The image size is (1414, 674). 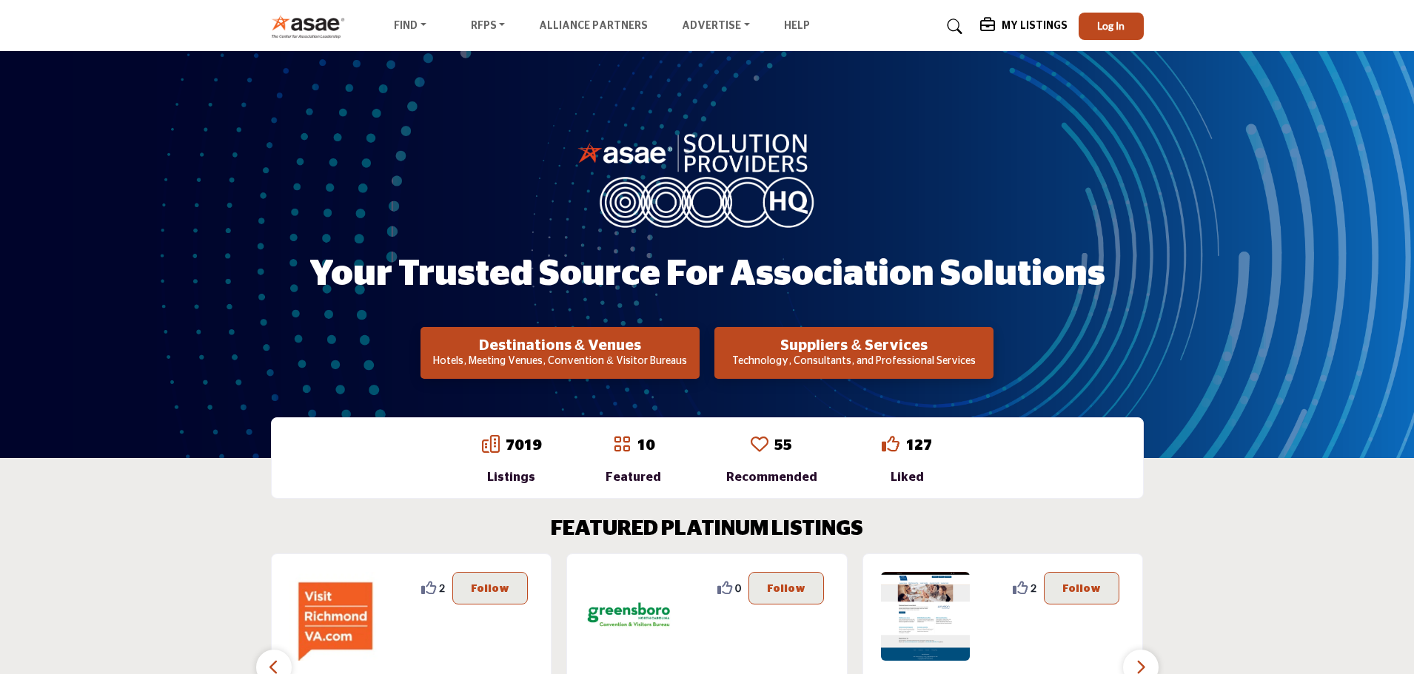 I want to click on a: 127, so click(x=919, y=446).